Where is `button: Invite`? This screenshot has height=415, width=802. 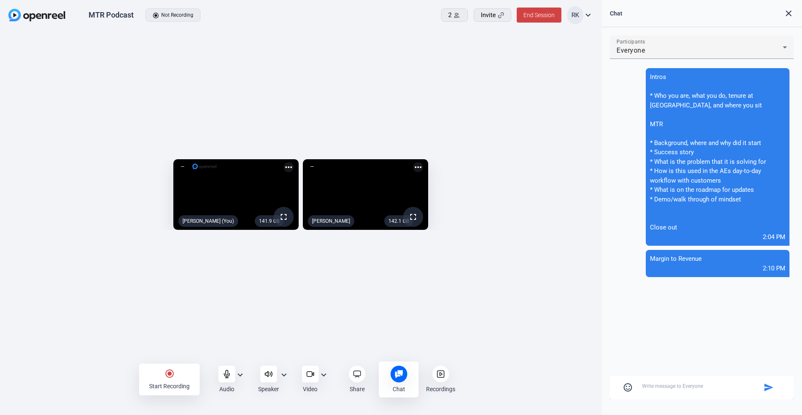
button: Invite is located at coordinates (493, 15).